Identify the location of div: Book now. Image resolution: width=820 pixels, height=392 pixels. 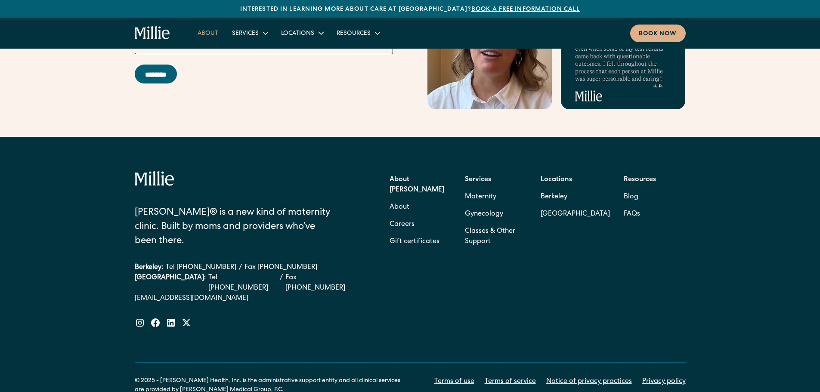
(657, 34).